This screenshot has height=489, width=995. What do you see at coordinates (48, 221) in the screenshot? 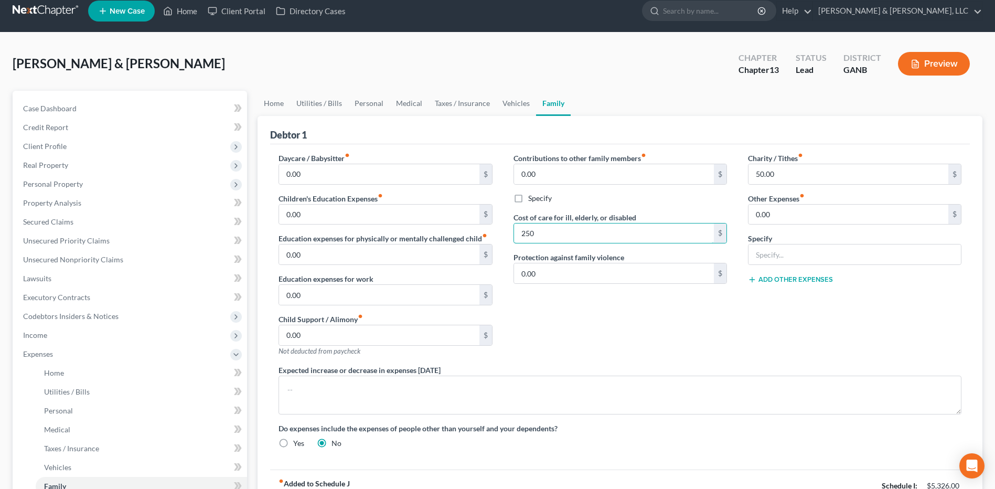
I see `span: Secured Claims` at bounding box center [48, 221].